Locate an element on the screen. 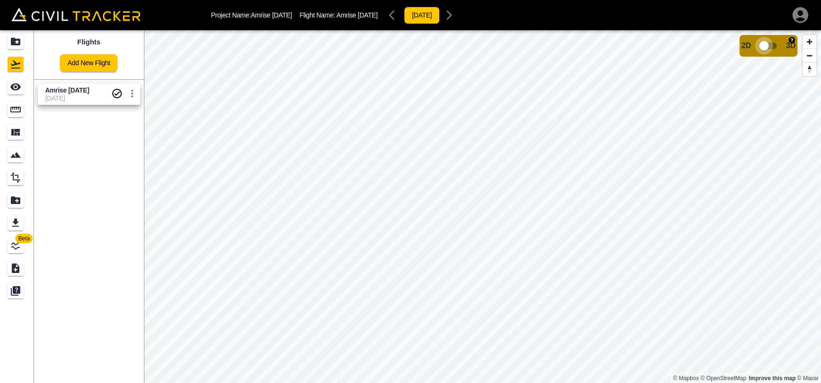 The image size is (821, 383). a: OpenStreetMap is located at coordinates (723, 378).